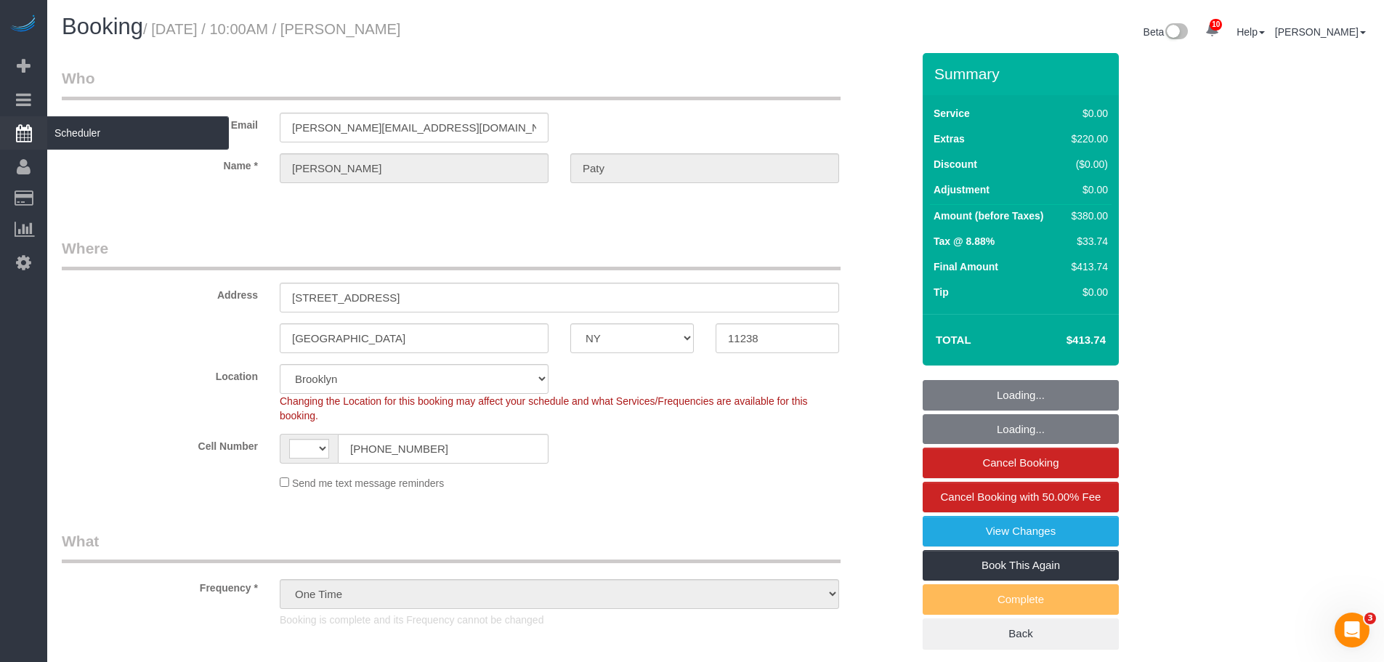 This screenshot has width=1384, height=662. I want to click on label: Tax @ 8.88%, so click(964, 241).